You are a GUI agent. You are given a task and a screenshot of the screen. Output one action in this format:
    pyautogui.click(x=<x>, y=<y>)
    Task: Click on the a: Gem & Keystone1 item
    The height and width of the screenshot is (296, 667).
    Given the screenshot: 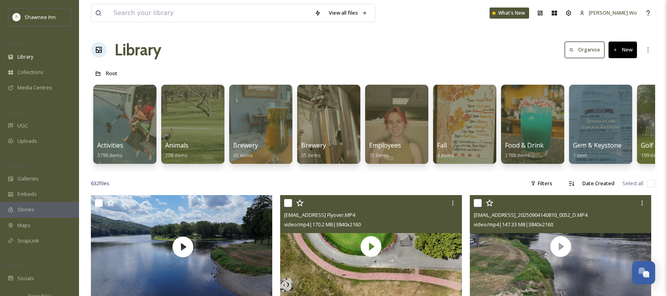 What is the action you would take?
    pyautogui.click(x=597, y=150)
    